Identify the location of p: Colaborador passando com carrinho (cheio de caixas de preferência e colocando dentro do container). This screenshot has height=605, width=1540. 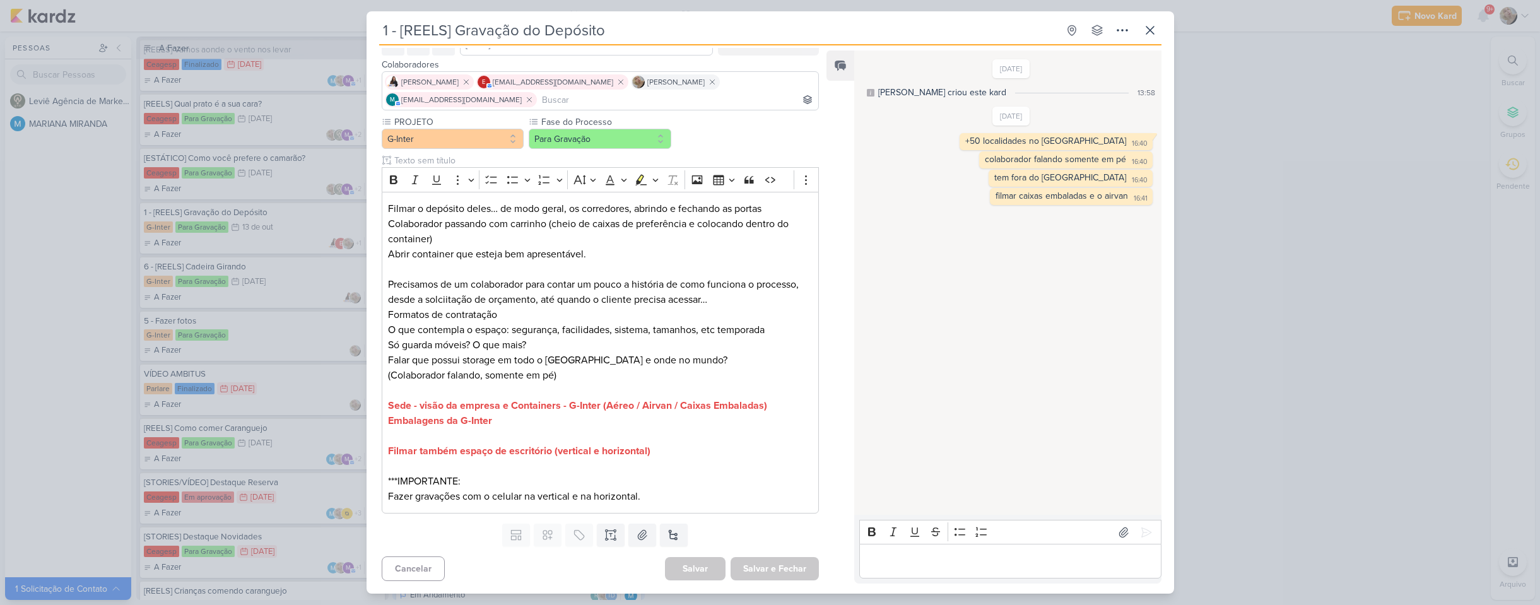
(600, 232).